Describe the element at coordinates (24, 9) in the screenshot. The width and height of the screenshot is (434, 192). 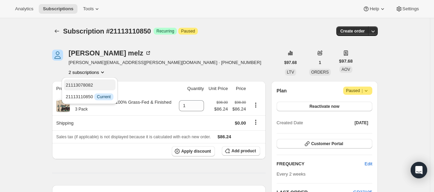
I see `span: Analytics` at that location.